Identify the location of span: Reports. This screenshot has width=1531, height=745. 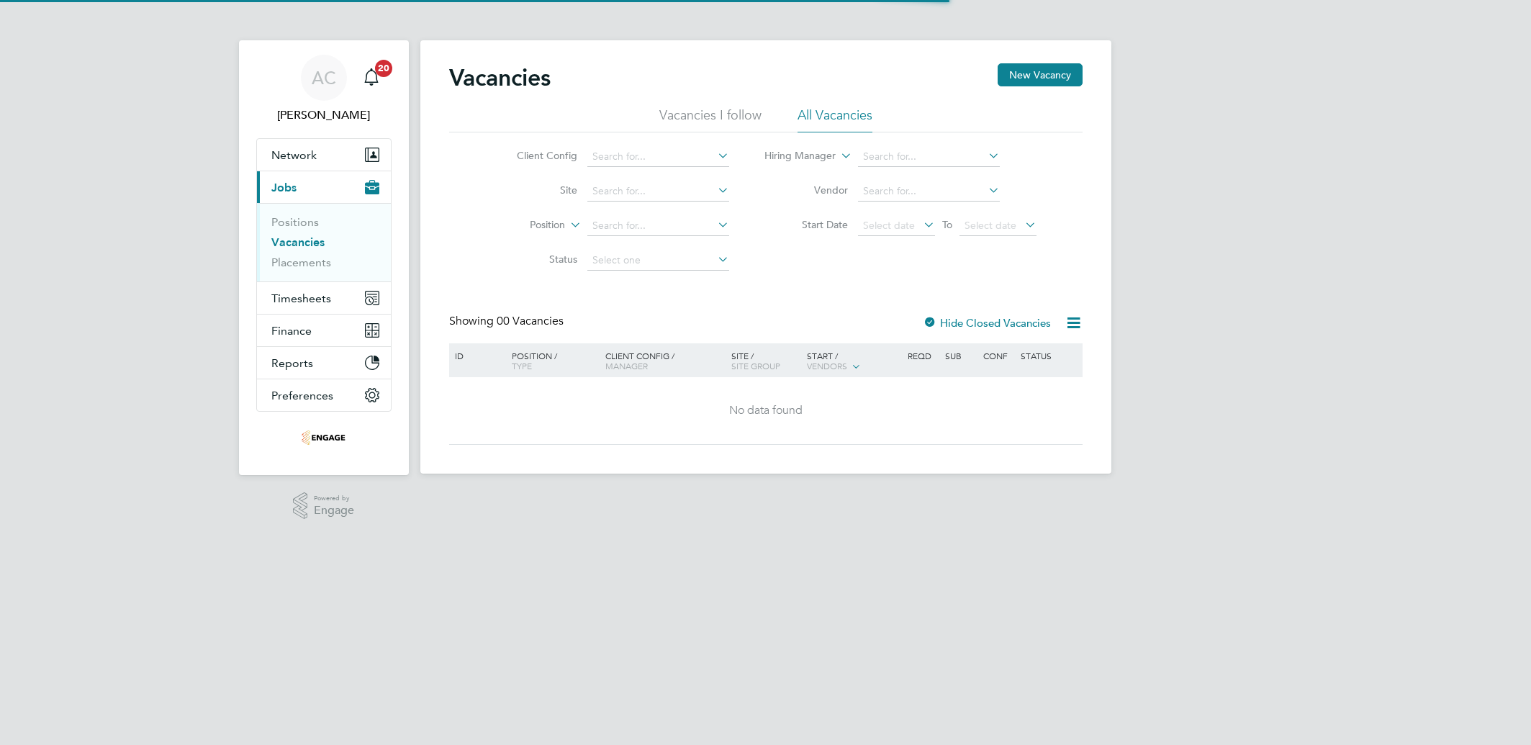
(292, 363).